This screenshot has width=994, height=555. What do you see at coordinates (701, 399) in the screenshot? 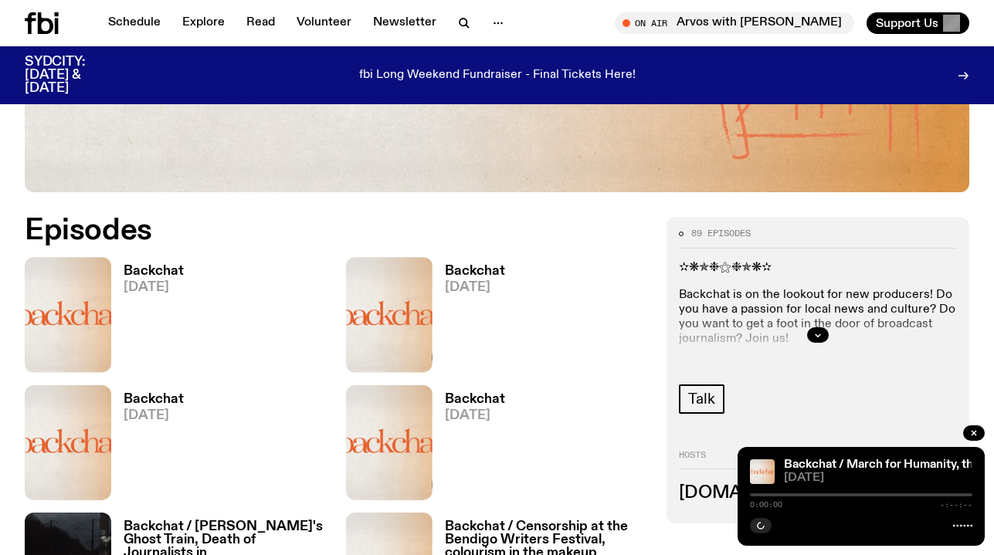
I see `span: Talk` at bounding box center [701, 399].